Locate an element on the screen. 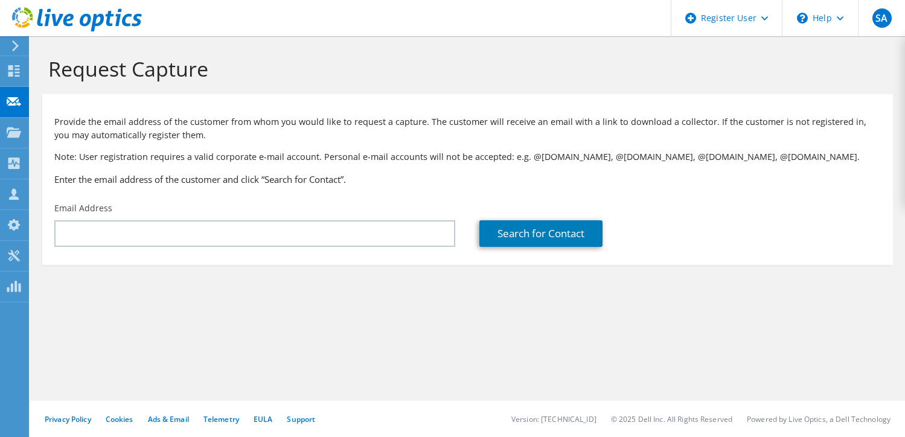  svg: \n is located at coordinates (803, 18).